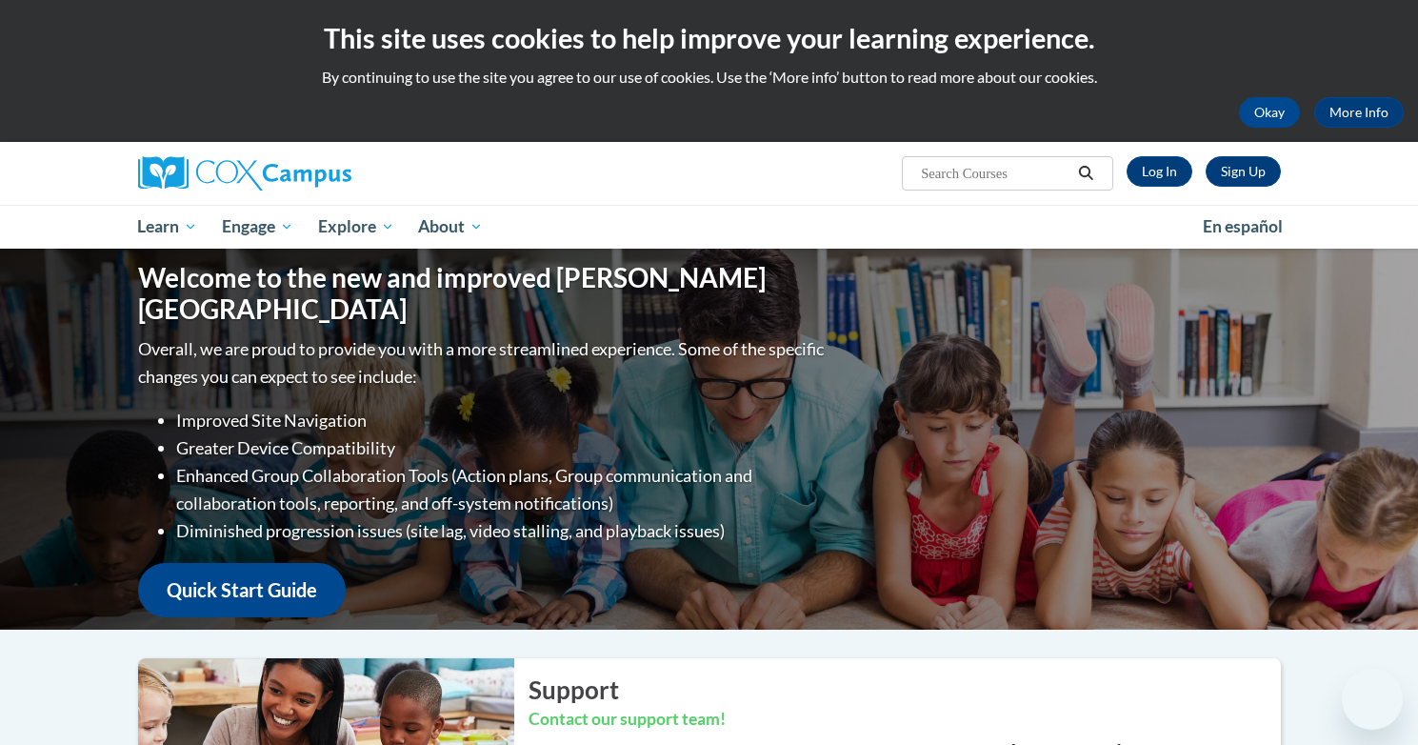 This screenshot has height=745, width=1418. I want to click on button: Okay, so click(1270, 112).